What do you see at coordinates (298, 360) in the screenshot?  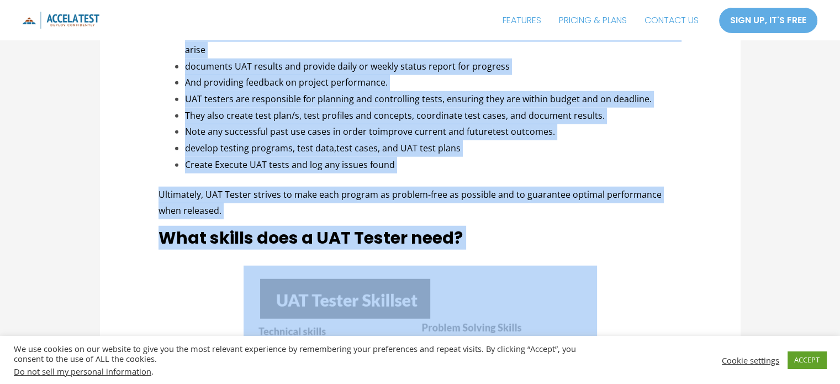 I see `div: We use cookies on our website to give you the most relevant experience by remembering your prefer...` at bounding box center [298, 360].